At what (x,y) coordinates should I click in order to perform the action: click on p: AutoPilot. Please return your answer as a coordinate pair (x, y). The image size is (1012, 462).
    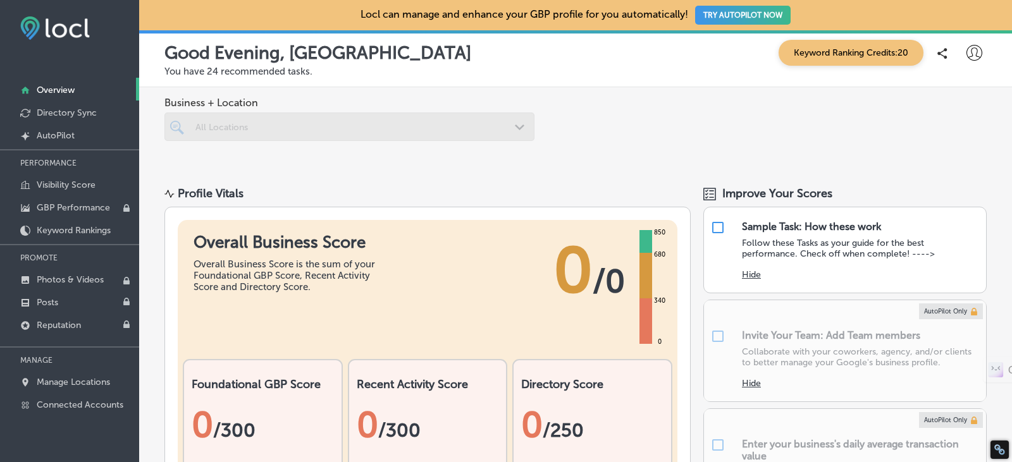
    Looking at the image, I should click on (56, 135).